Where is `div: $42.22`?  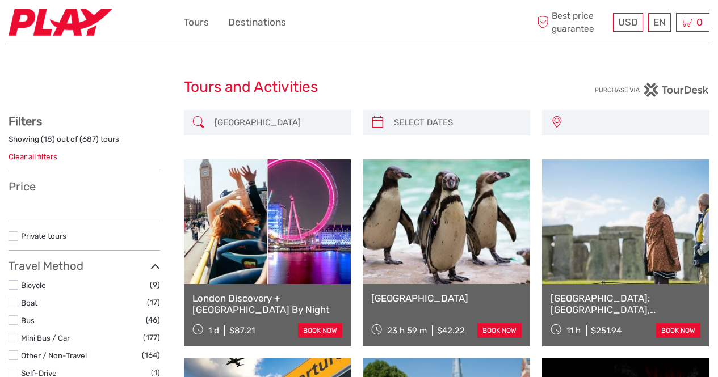 div: $42.22 is located at coordinates (451, 331).